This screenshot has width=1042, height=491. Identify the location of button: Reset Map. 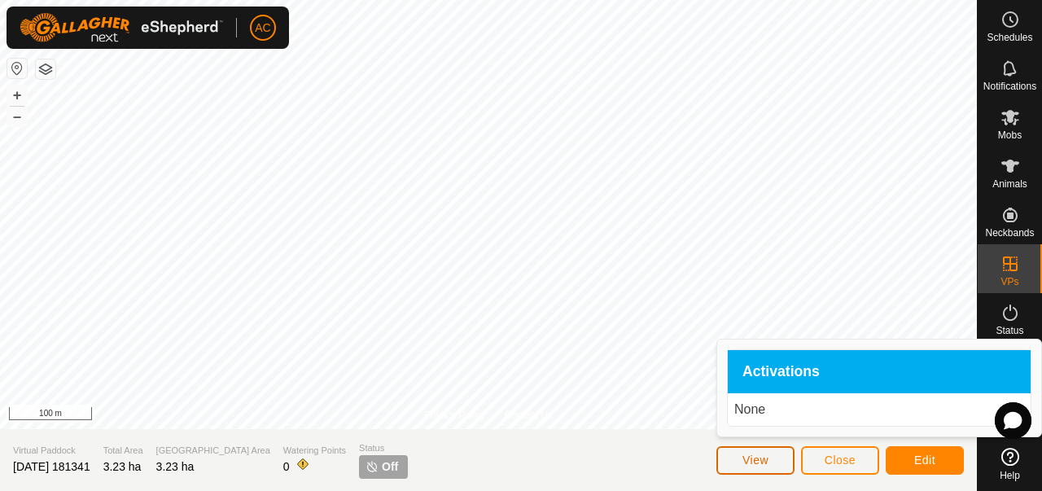
(17, 68).